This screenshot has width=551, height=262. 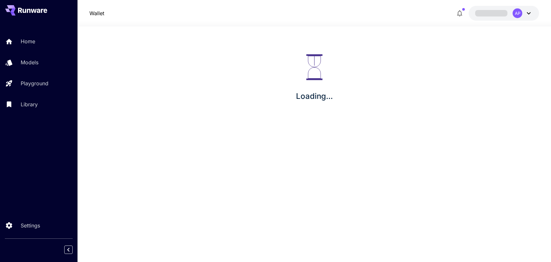 What do you see at coordinates (29, 104) in the screenshot?
I see `p: Library` at bounding box center [29, 104].